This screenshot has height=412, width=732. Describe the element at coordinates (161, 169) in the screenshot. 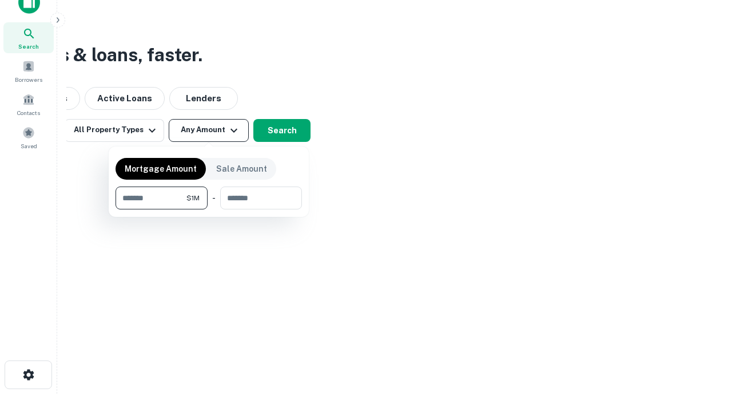

I see `p: Mortgage Amount` at that location.